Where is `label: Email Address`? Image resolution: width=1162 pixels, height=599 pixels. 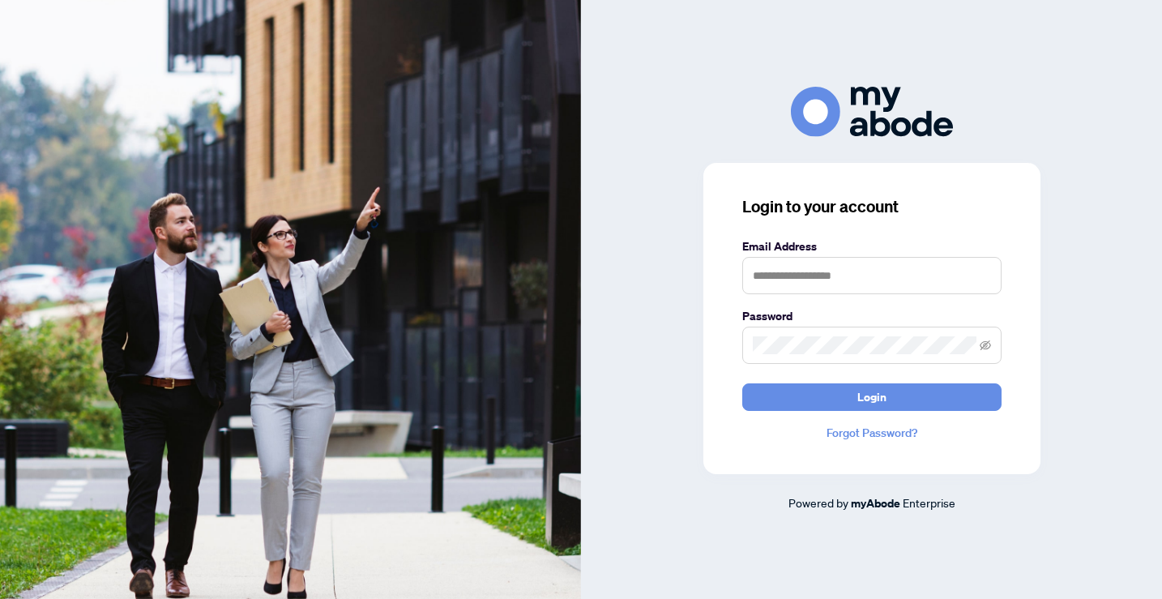 label: Email Address is located at coordinates (872, 246).